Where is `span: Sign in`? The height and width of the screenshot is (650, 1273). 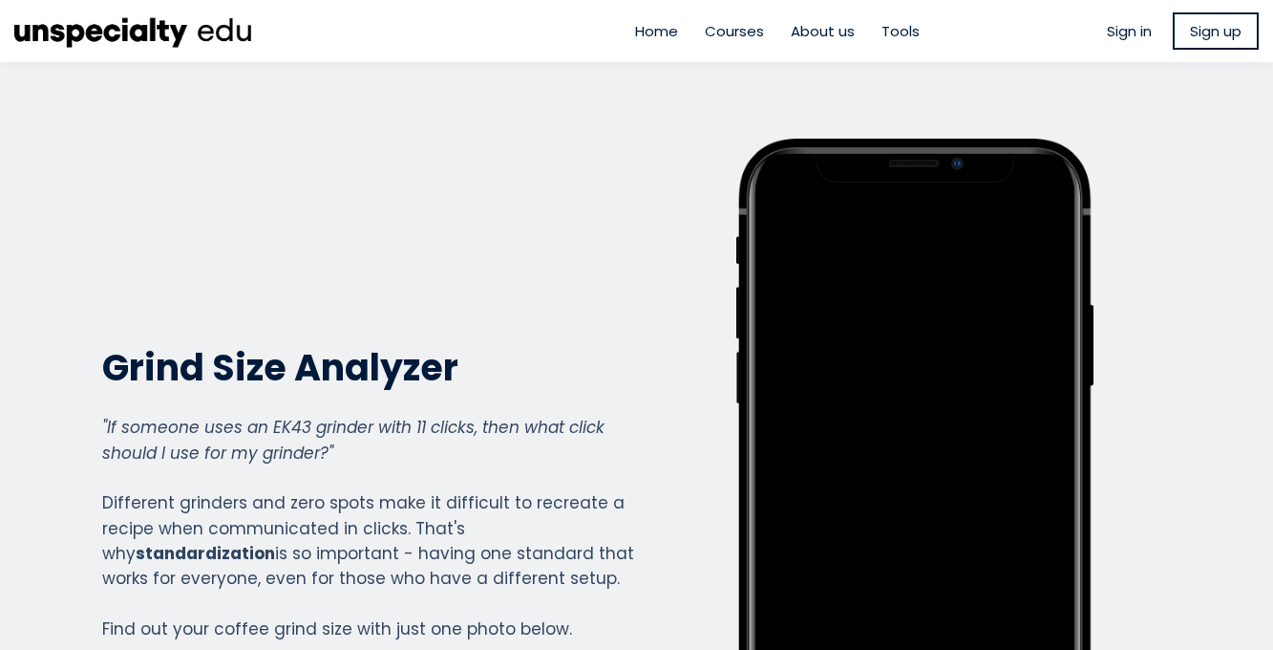 span: Sign in is located at coordinates (1129, 31).